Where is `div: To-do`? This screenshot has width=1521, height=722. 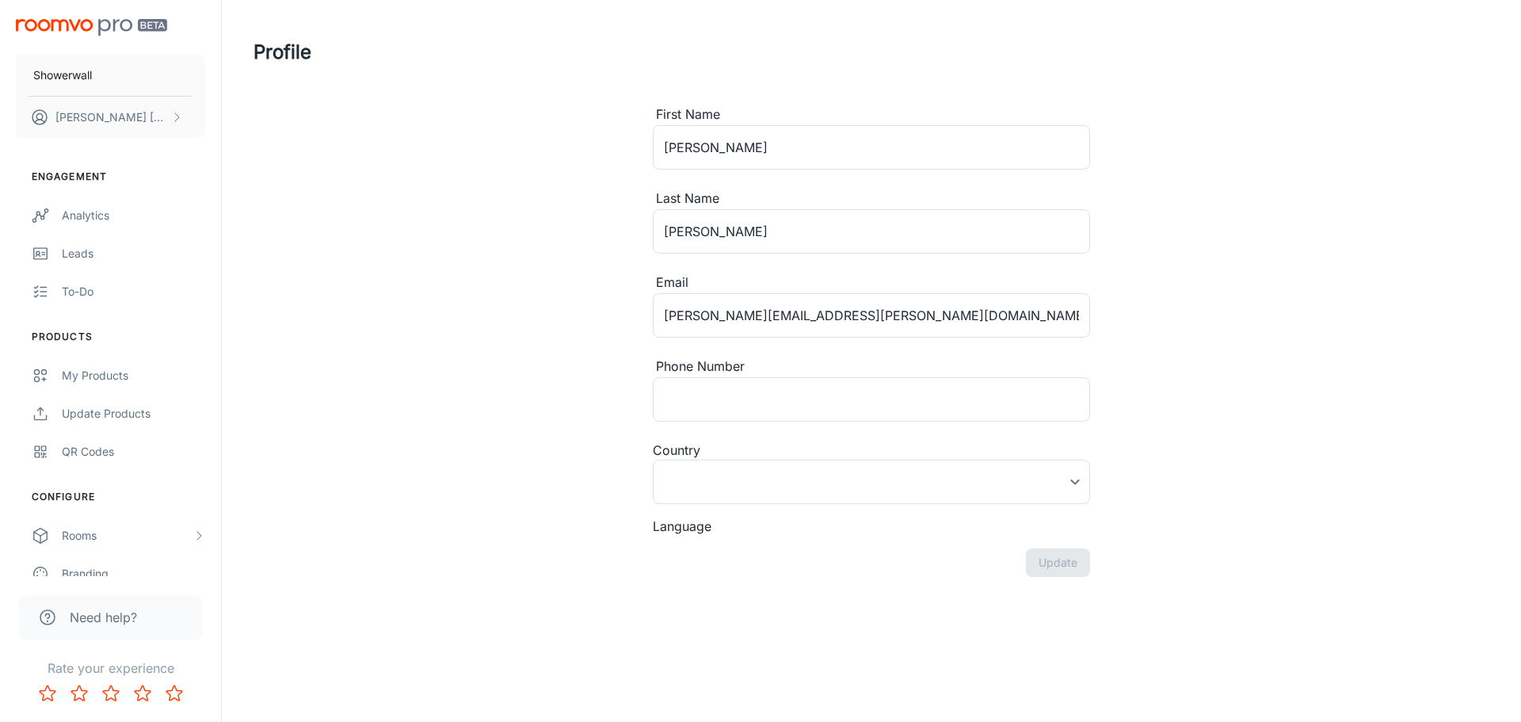 div: To-do is located at coordinates (133, 292).